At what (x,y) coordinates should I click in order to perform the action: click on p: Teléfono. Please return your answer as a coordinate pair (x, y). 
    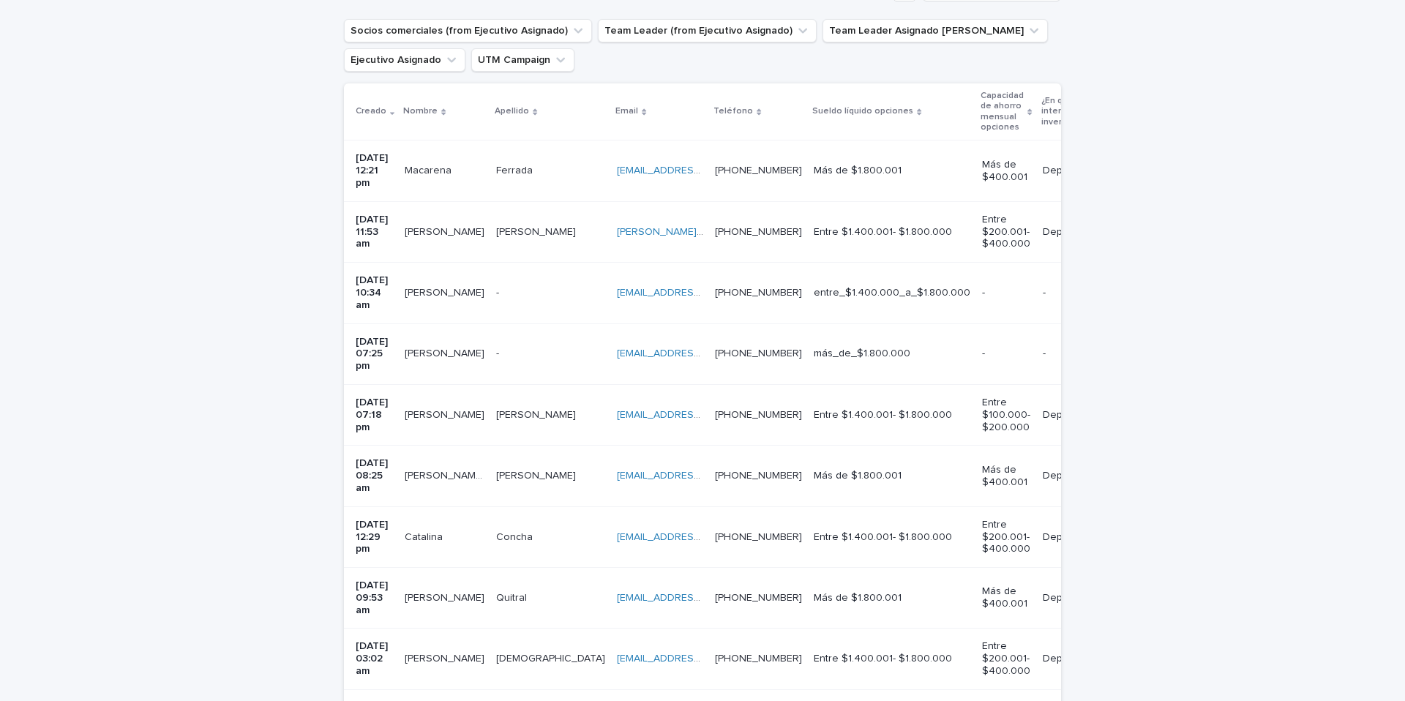
    Looking at the image, I should click on (733, 111).